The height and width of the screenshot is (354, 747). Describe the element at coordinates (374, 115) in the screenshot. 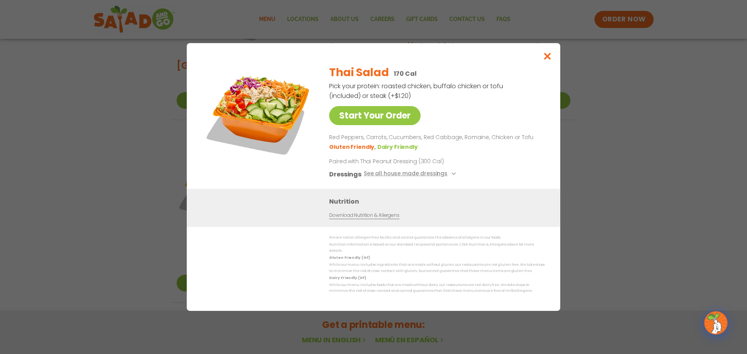

I see `a: Start Your Order` at that location.